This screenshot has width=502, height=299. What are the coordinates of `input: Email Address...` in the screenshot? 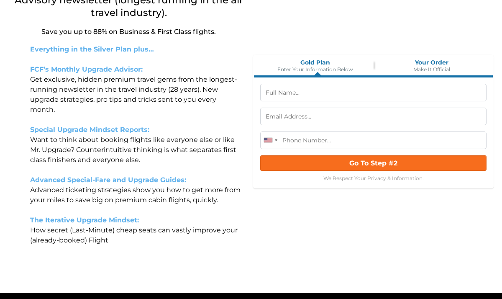 It's located at (373, 116).